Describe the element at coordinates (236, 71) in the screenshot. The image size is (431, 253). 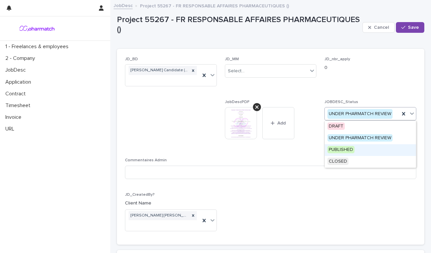
I see `div: Select...` at that location.